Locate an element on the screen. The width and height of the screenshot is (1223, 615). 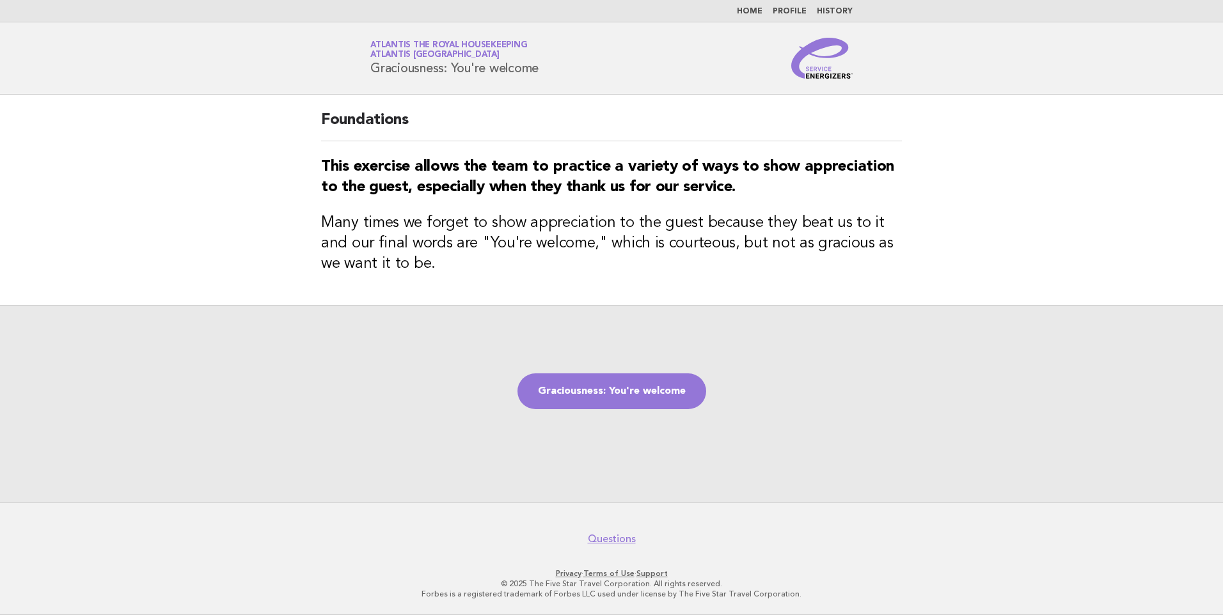
h1: Graciousness: You're welcome is located at coordinates (454, 58).